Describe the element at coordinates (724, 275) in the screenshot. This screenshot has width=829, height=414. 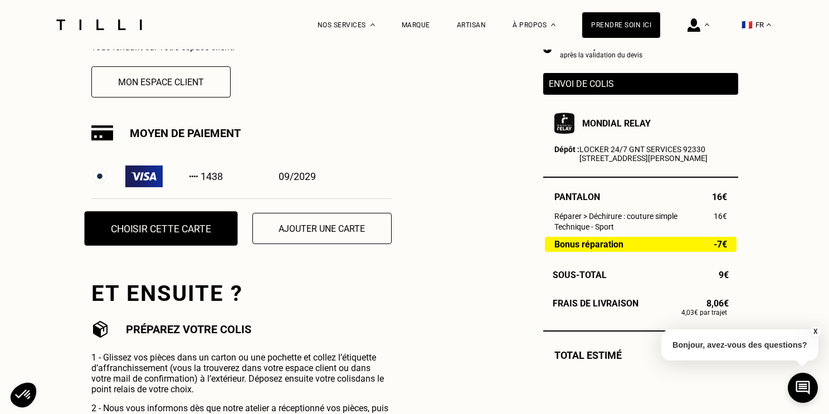
I see `span: 9€` at that location.